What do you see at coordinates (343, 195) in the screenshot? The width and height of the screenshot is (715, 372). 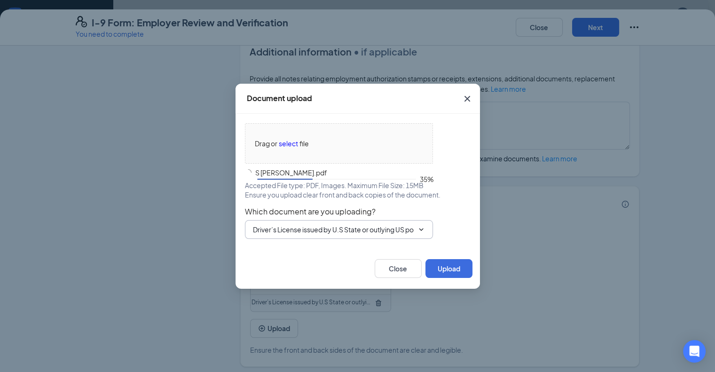 I see `span: Ensure you upload clear front and back copies of the document.` at bounding box center [343, 195].